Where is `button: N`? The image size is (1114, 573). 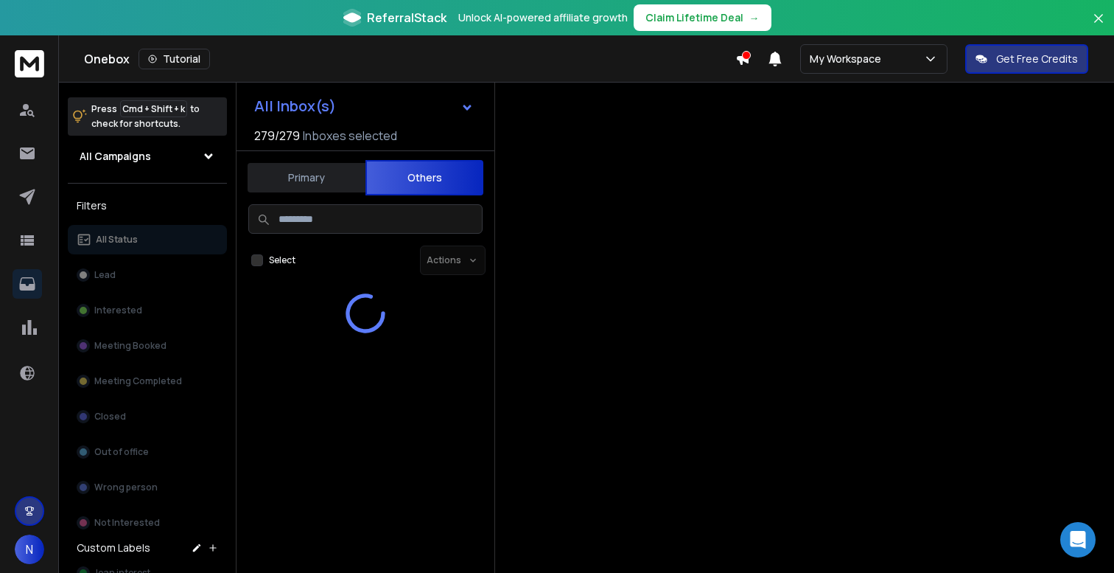
button: N is located at coordinates (29, 549).